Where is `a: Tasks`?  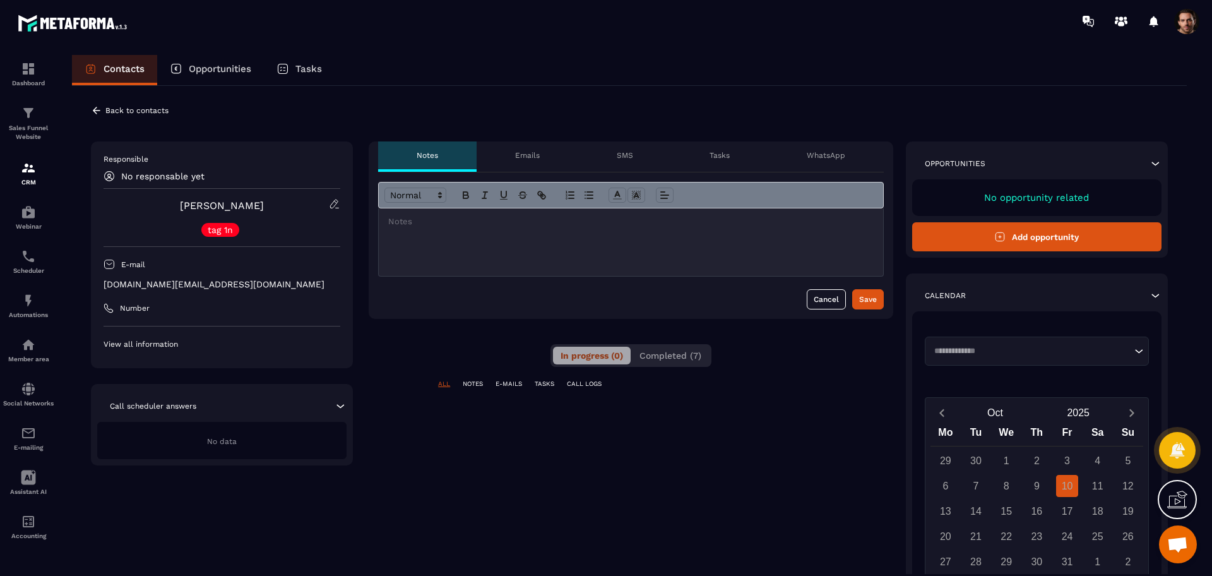
a: Tasks is located at coordinates (299, 70).